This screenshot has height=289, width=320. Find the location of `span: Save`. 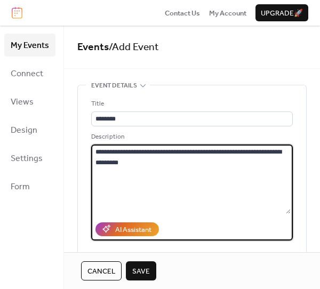

span: Save is located at coordinates (141, 271).